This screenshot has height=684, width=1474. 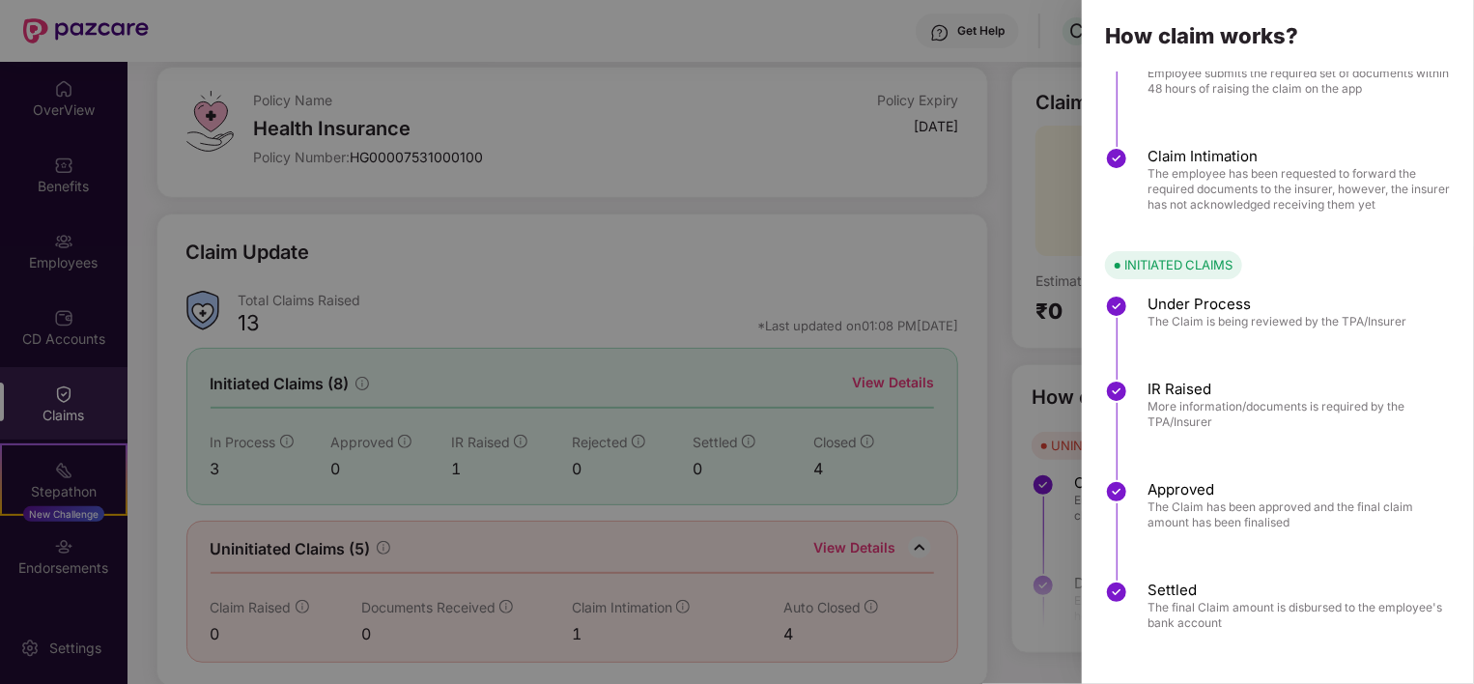 What do you see at coordinates (1277, 322) in the screenshot?
I see `span: The Claim is being reviewed by the TPA/Insurer` at bounding box center [1277, 322].